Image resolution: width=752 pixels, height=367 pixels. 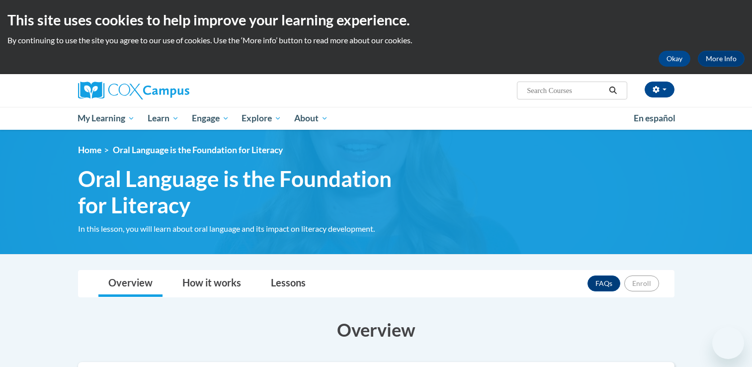 What do you see at coordinates (376, 330) in the screenshot?
I see `h3: Overview` at bounding box center [376, 330].